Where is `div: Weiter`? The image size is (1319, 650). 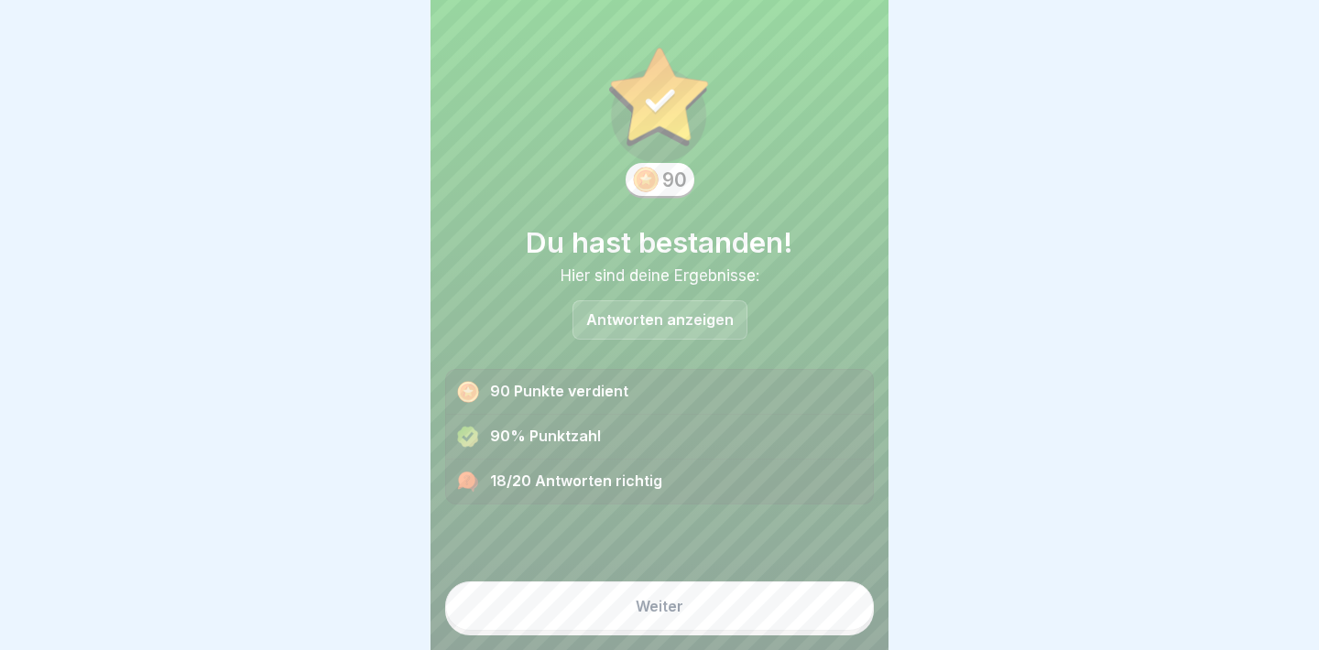 div: Weiter is located at coordinates (660, 606).